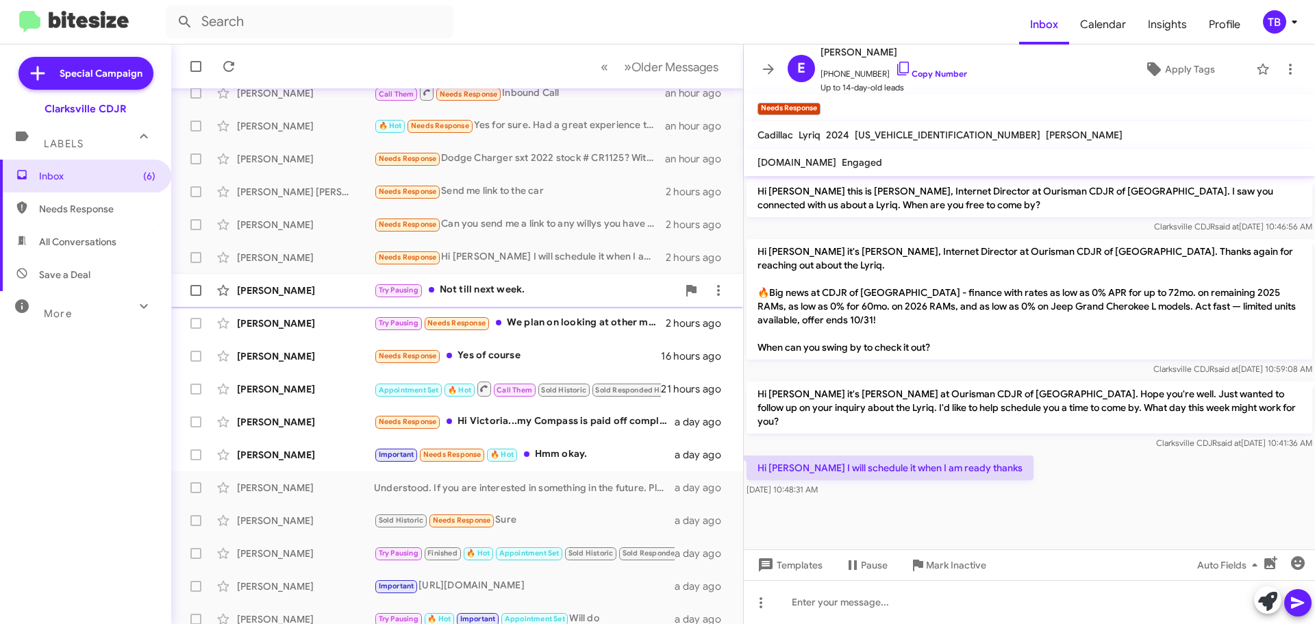  I want to click on button: Templates, so click(789, 565).